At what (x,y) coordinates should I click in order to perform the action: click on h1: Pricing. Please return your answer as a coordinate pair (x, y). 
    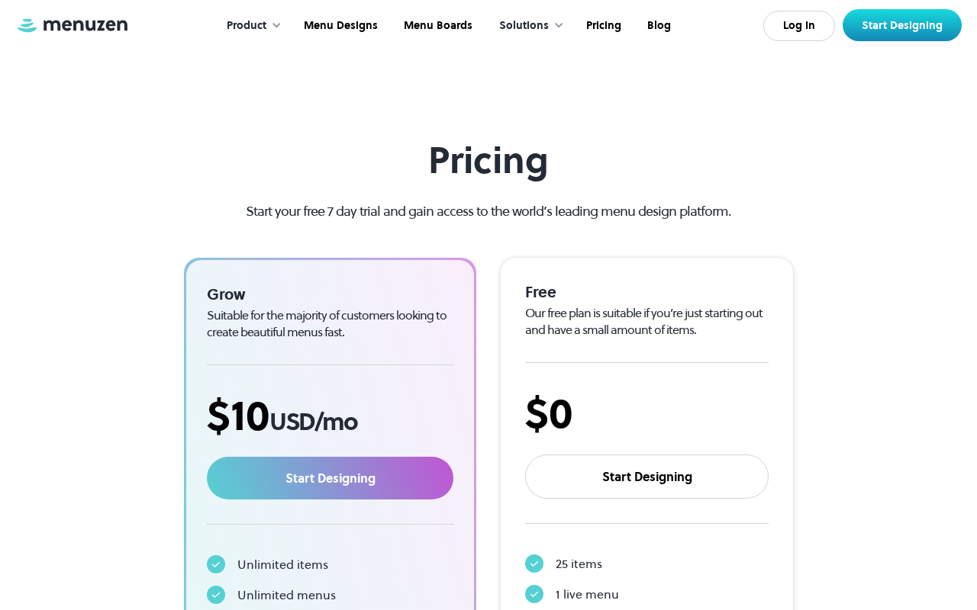
    Looking at the image, I should click on (488, 160).